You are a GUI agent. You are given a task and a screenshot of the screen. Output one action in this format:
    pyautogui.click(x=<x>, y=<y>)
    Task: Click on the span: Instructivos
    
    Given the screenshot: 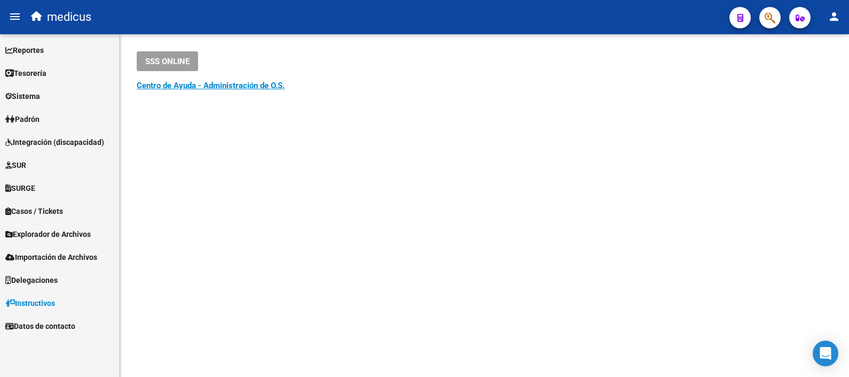 What is the action you would take?
    pyautogui.click(x=30, y=303)
    